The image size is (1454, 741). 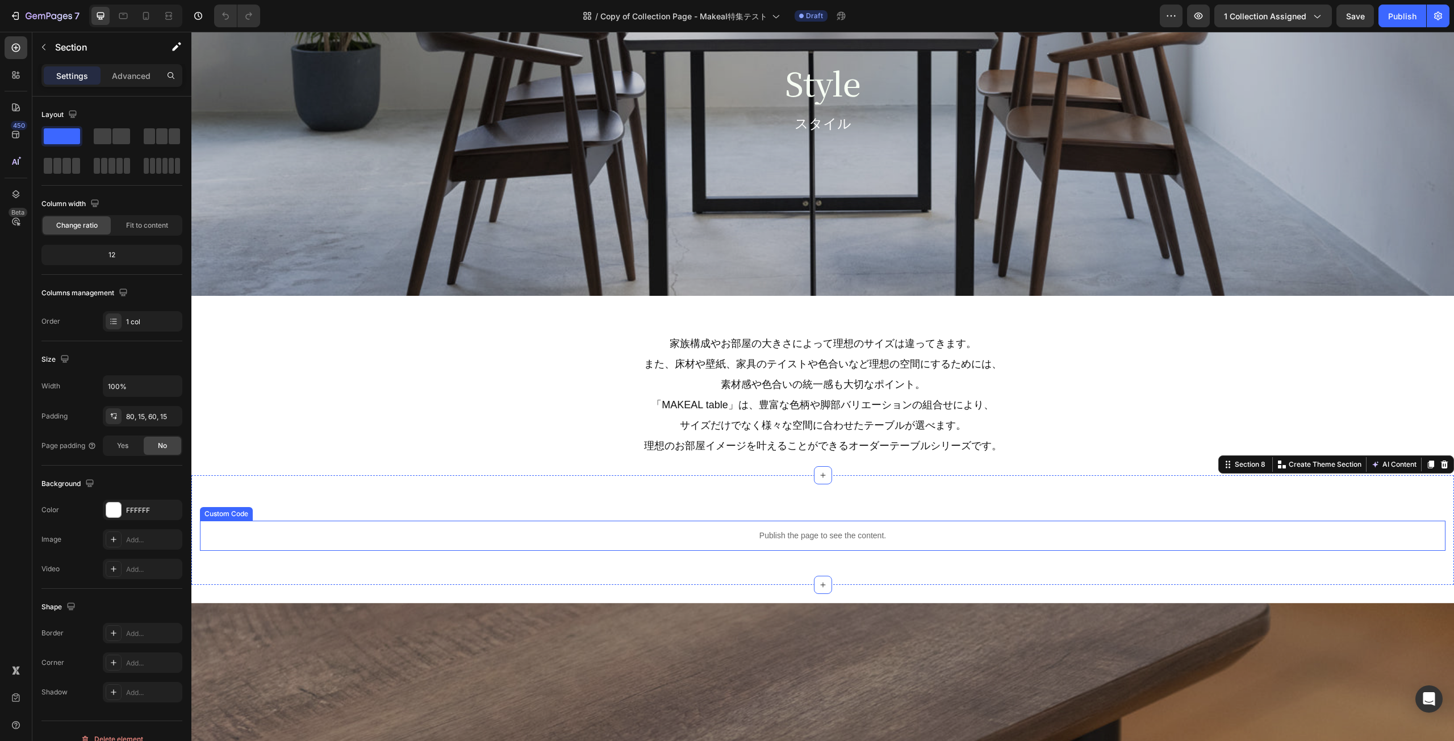 What do you see at coordinates (53, 663) in the screenshot?
I see `div: Corner` at bounding box center [53, 663].